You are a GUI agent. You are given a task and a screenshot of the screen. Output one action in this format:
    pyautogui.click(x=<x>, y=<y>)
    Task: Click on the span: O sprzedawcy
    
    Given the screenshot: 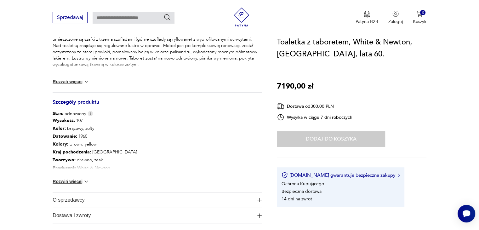 What is the action you would take?
    pyautogui.click(x=153, y=200)
    